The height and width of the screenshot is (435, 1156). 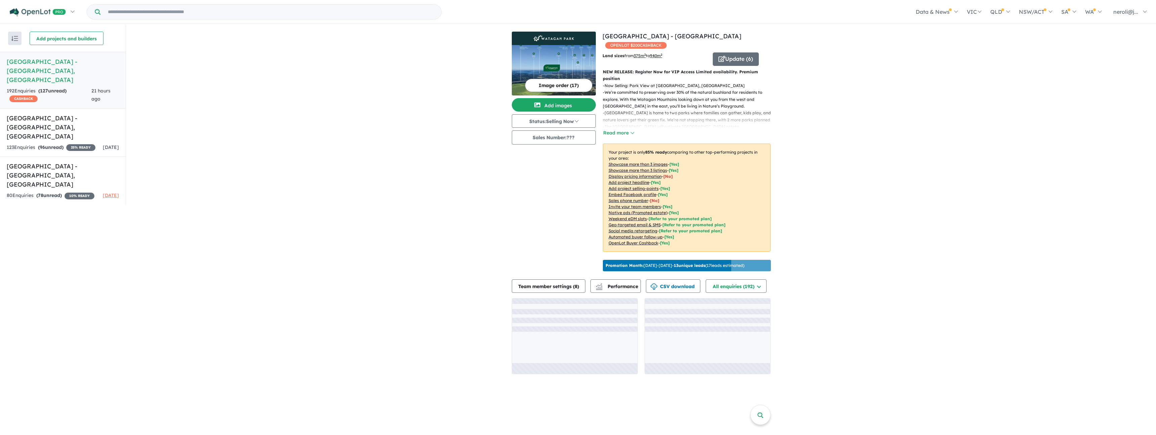 I want to click on u: Add project headline, so click(x=629, y=182).